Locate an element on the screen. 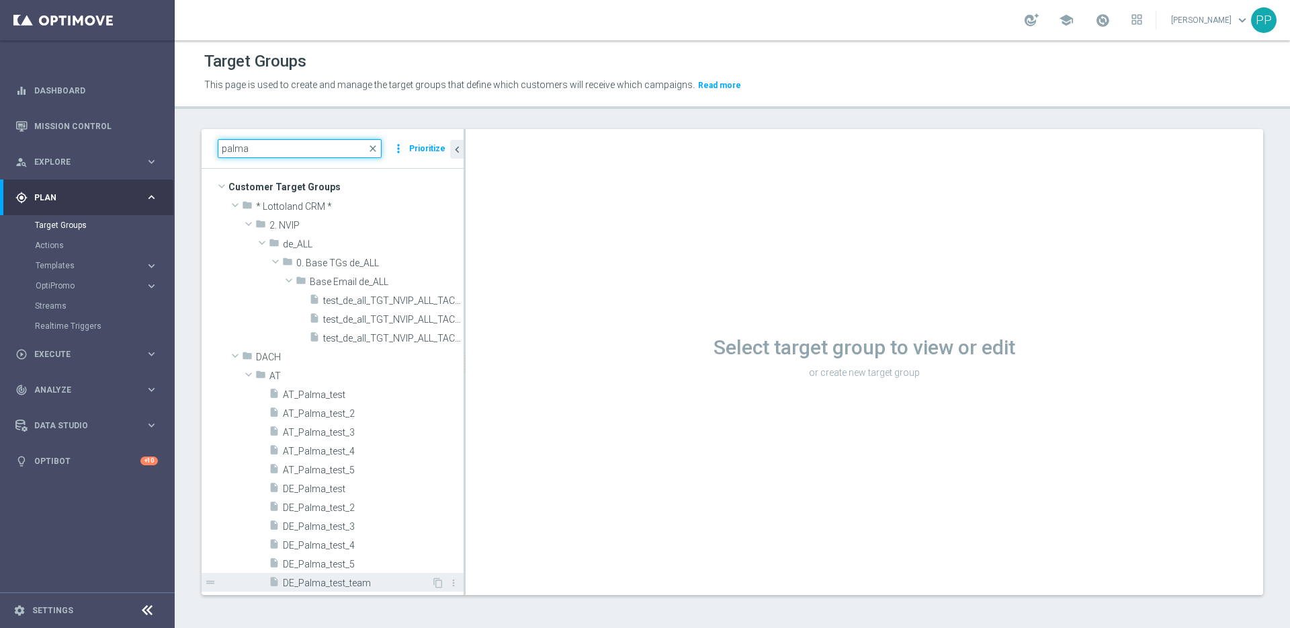  span: AT_Palma_test_3 is located at coordinates (373, 432).